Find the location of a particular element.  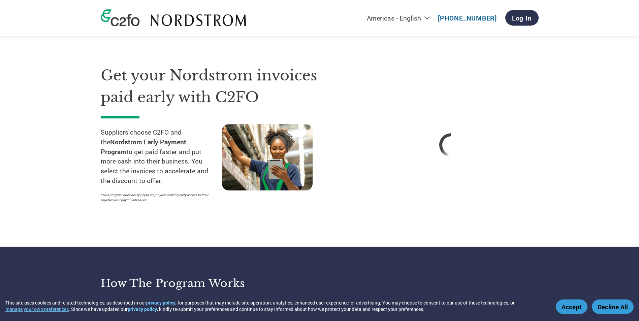

button: Decline All is located at coordinates (612, 307).